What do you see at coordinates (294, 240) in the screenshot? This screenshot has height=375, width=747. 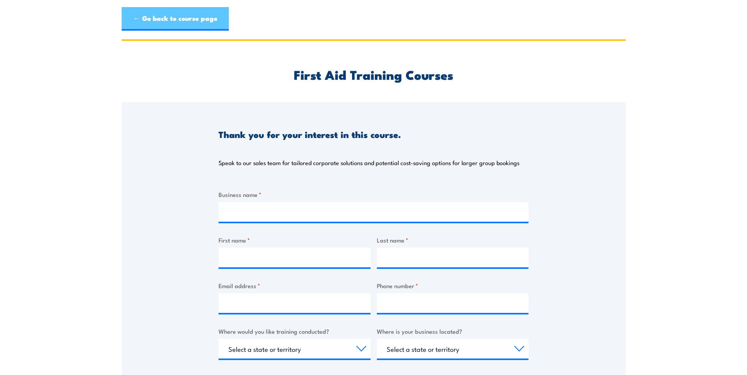 I see `label: First name` at bounding box center [294, 240].